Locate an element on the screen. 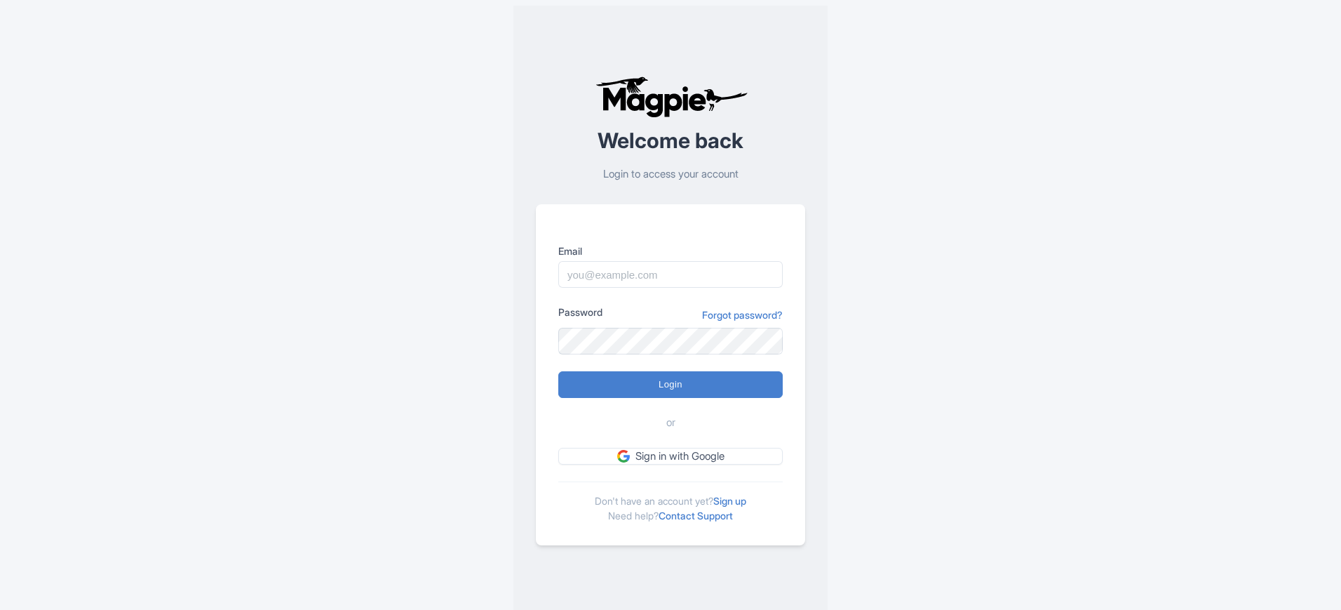 The height and width of the screenshot is (610, 1341). span: or is located at coordinates (671, 422).